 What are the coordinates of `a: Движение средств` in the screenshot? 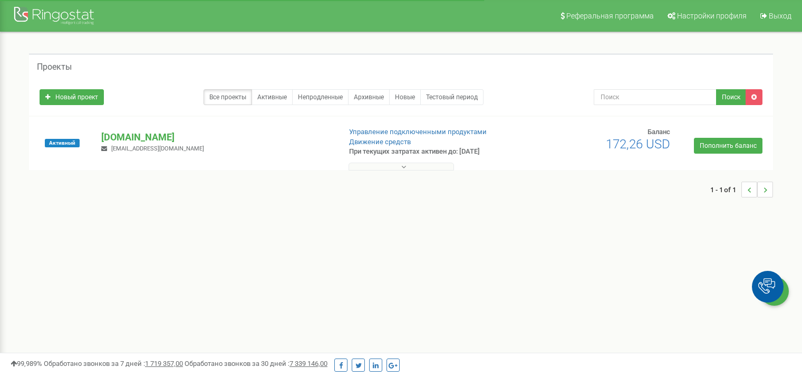 It's located at (380, 141).